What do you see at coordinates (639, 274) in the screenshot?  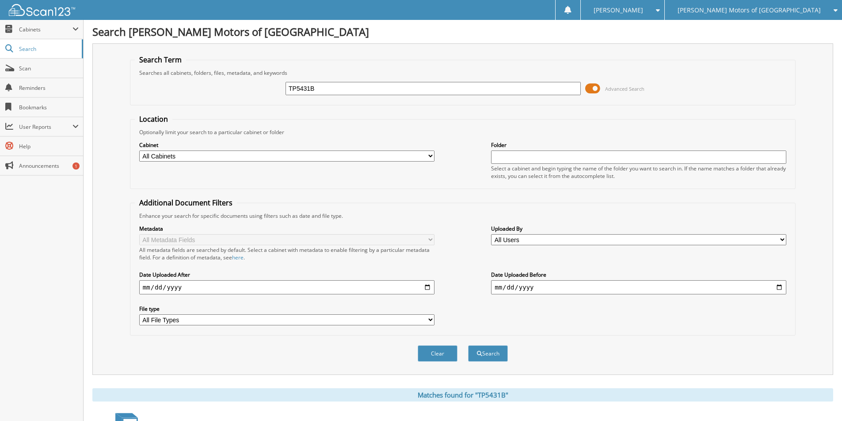 I see `label: Date Uploaded Before` at bounding box center [639, 274].